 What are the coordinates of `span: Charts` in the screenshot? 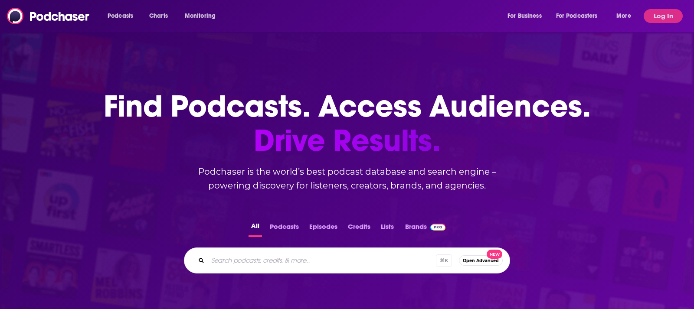 It's located at (158, 16).